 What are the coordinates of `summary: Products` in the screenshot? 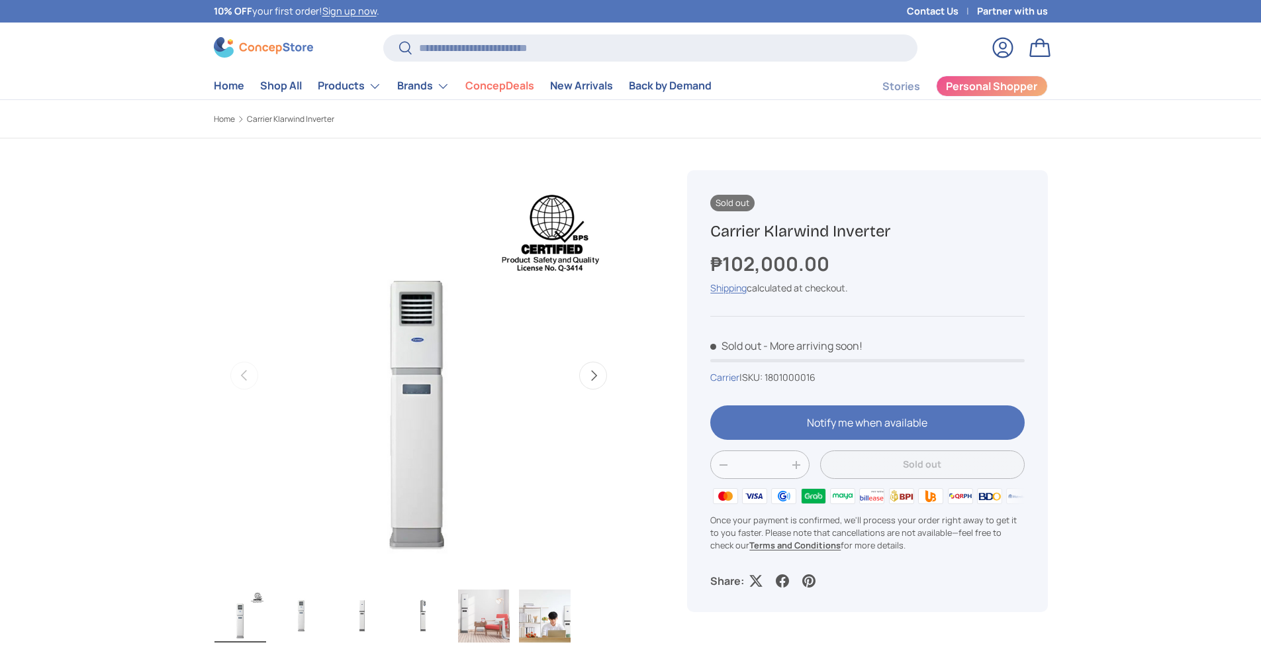 It's located at (349, 86).